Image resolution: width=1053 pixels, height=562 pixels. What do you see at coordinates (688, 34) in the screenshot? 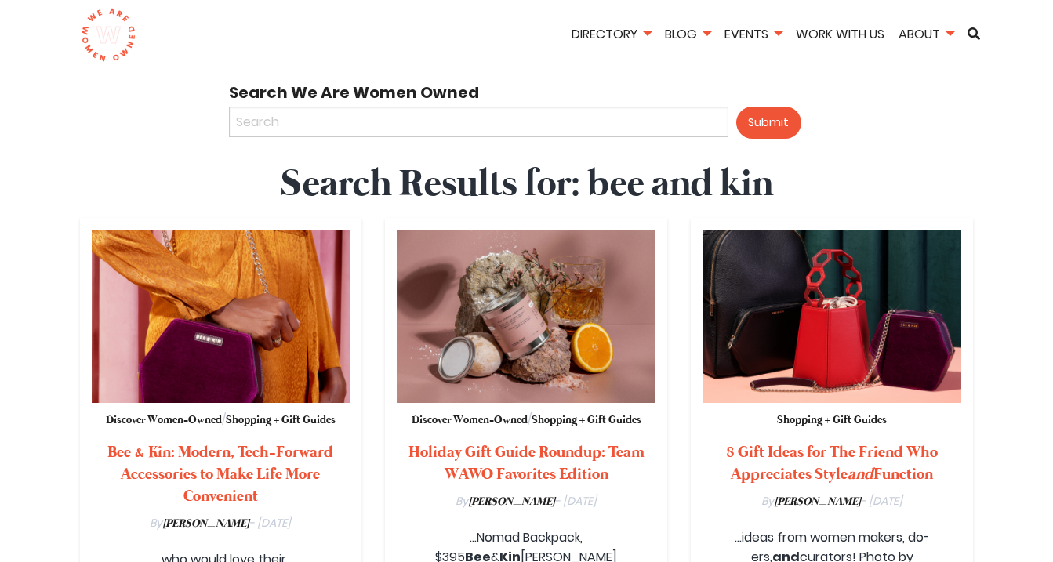
I see `a: Blog` at bounding box center [688, 34].